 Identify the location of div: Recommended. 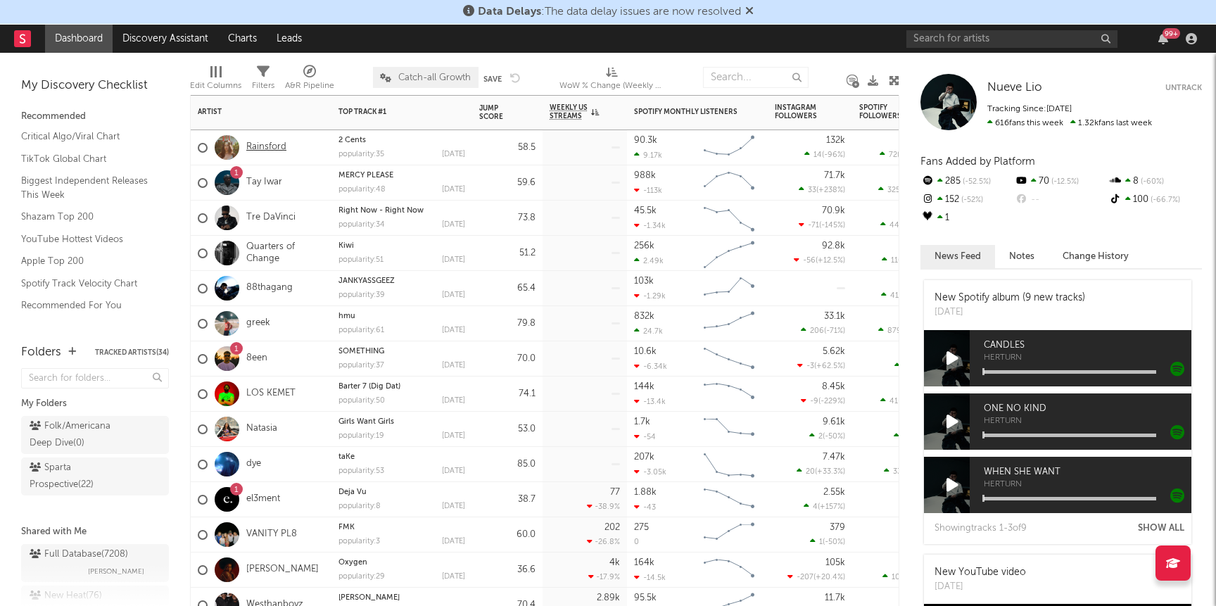
(95, 117).